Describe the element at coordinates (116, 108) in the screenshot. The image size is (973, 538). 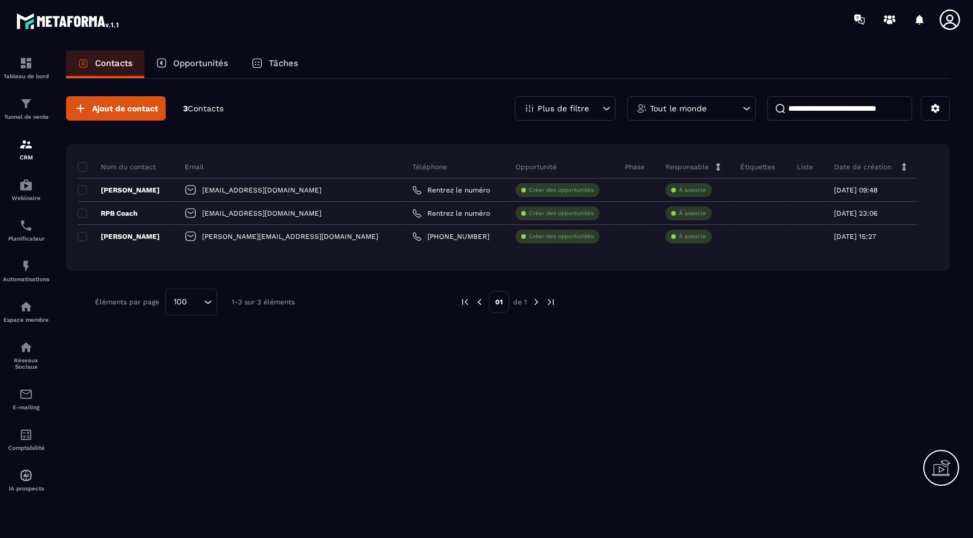
I see `button: Ajout de contact` at that location.